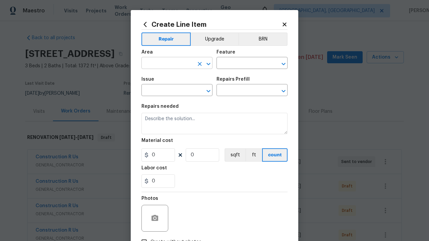 This screenshot has height=241, width=429. Describe the element at coordinates (215, 39) in the screenshot. I see `button: Upgrade` at that location.